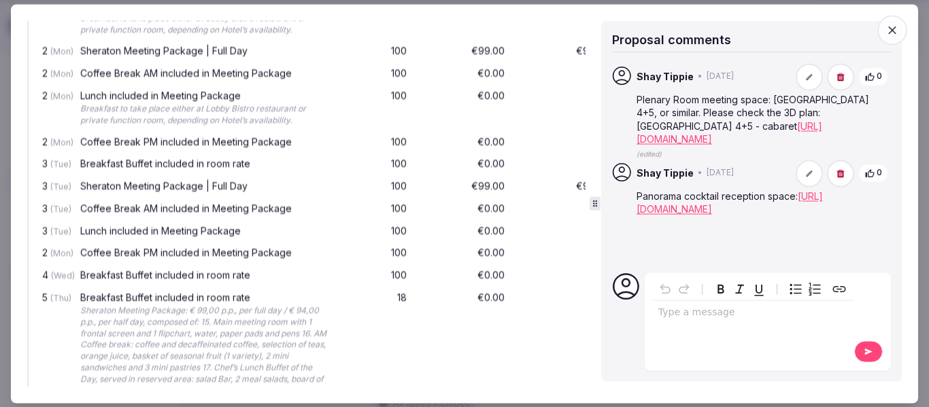 The width and height of the screenshot is (929, 407). I want to click on button: Bold, so click(721, 289).